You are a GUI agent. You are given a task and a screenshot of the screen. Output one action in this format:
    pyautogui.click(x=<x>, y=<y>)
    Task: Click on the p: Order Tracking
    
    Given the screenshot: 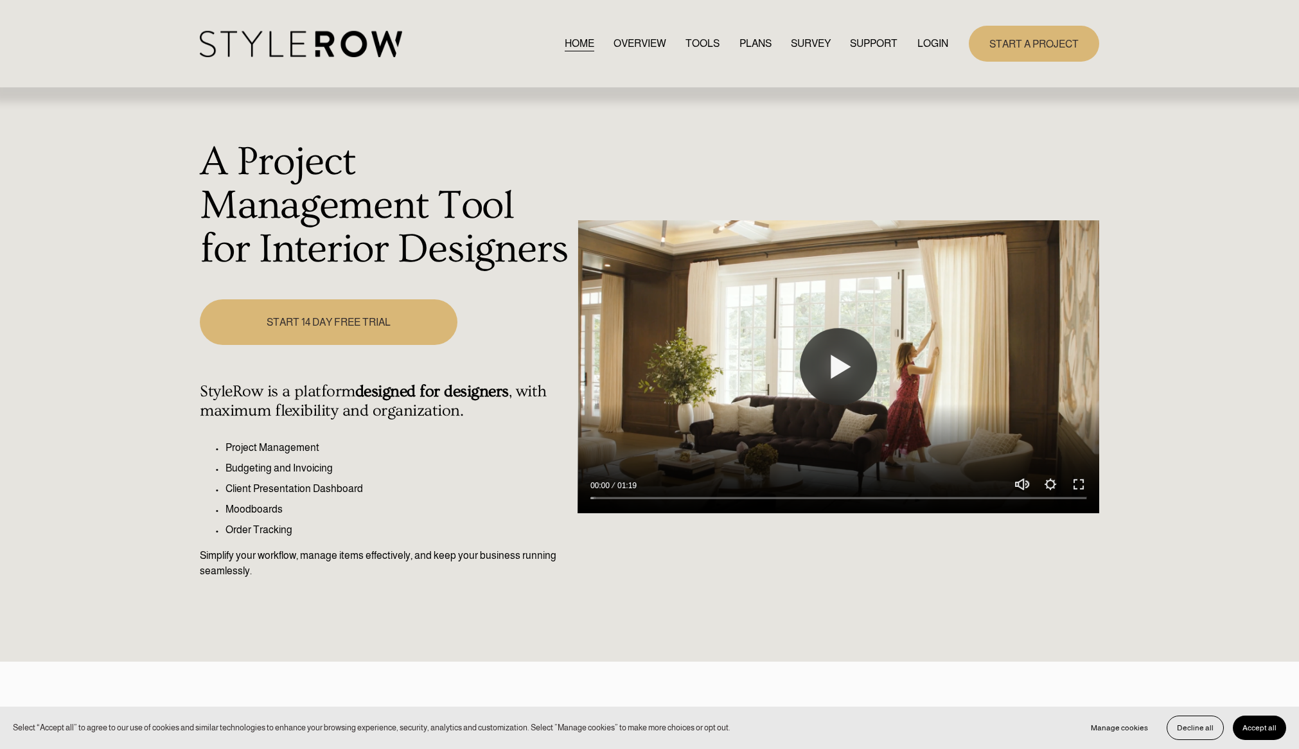 What is the action you would take?
    pyautogui.click(x=398, y=530)
    